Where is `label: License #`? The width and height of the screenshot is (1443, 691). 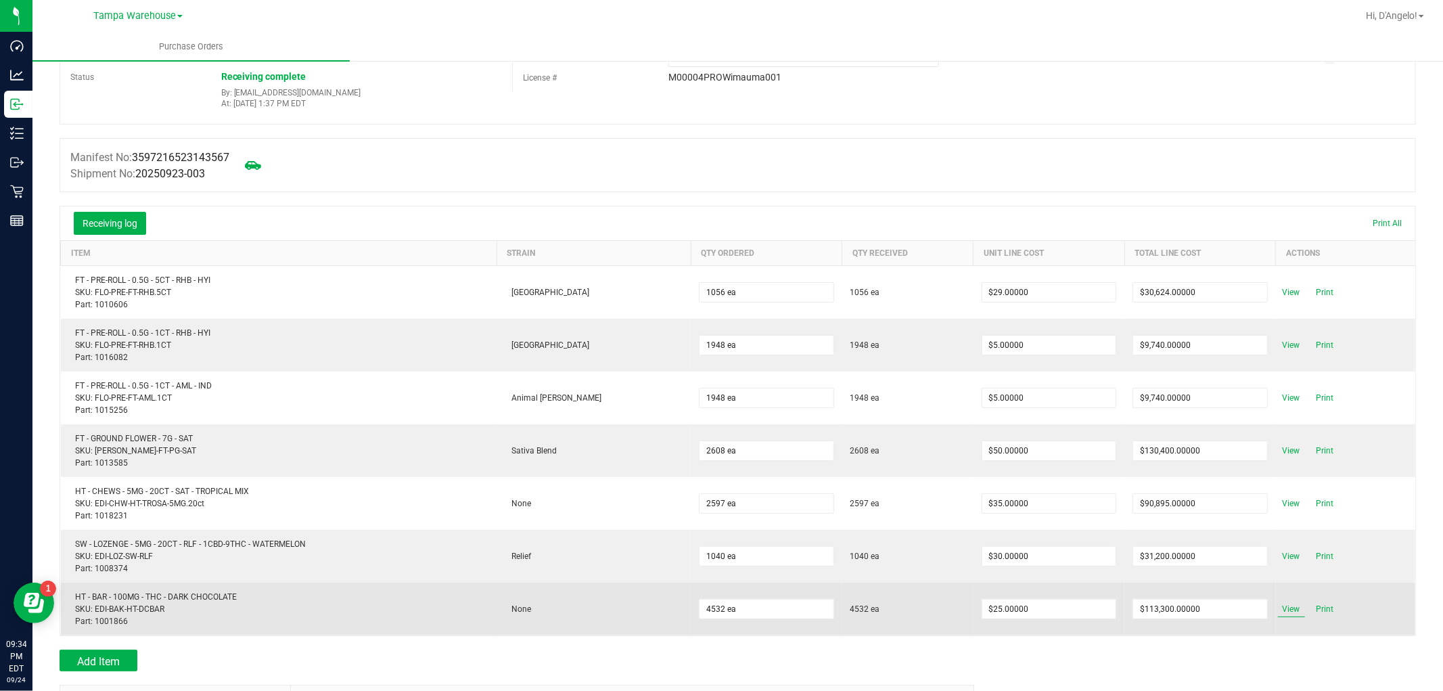 label: License # is located at coordinates (540, 78).